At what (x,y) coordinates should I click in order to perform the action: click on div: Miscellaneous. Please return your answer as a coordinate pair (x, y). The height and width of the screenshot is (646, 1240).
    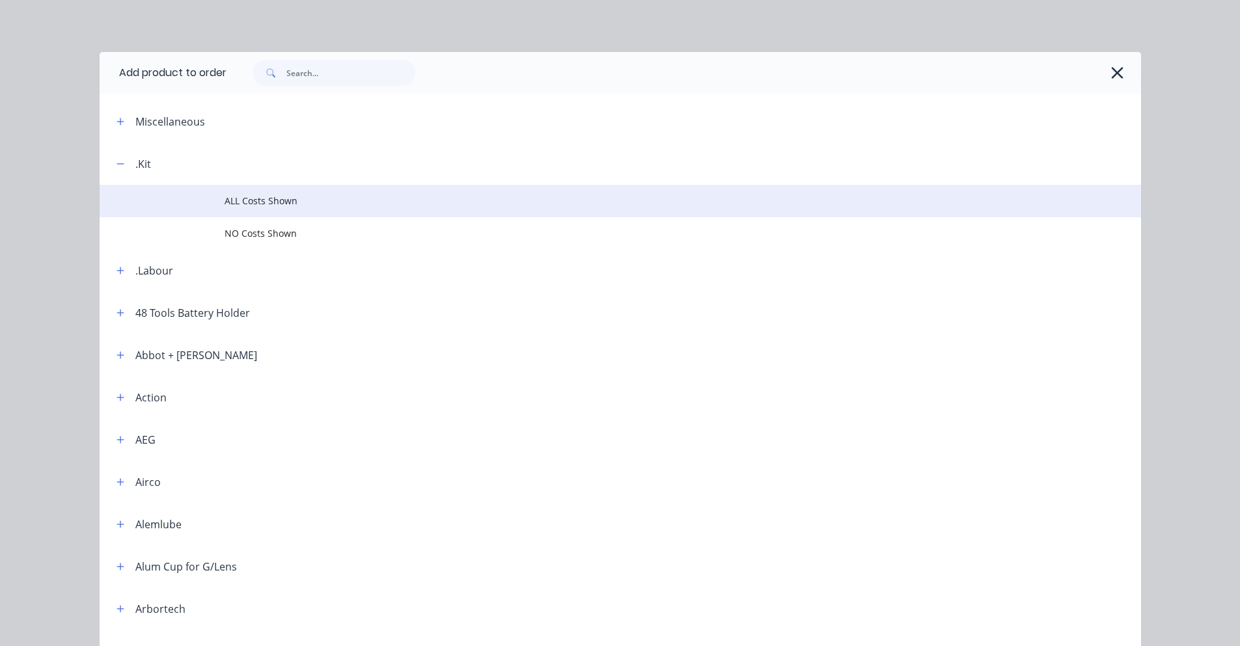
    Looking at the image, I should click on (170, 122).